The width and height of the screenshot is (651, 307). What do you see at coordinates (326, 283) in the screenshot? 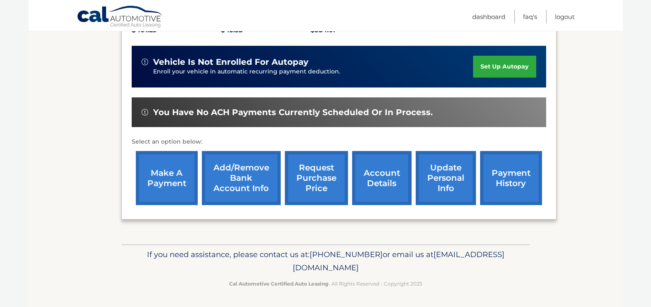
I see `p: - All Rights Reserved - Copyright 2025` at bounding box center [326, 283].